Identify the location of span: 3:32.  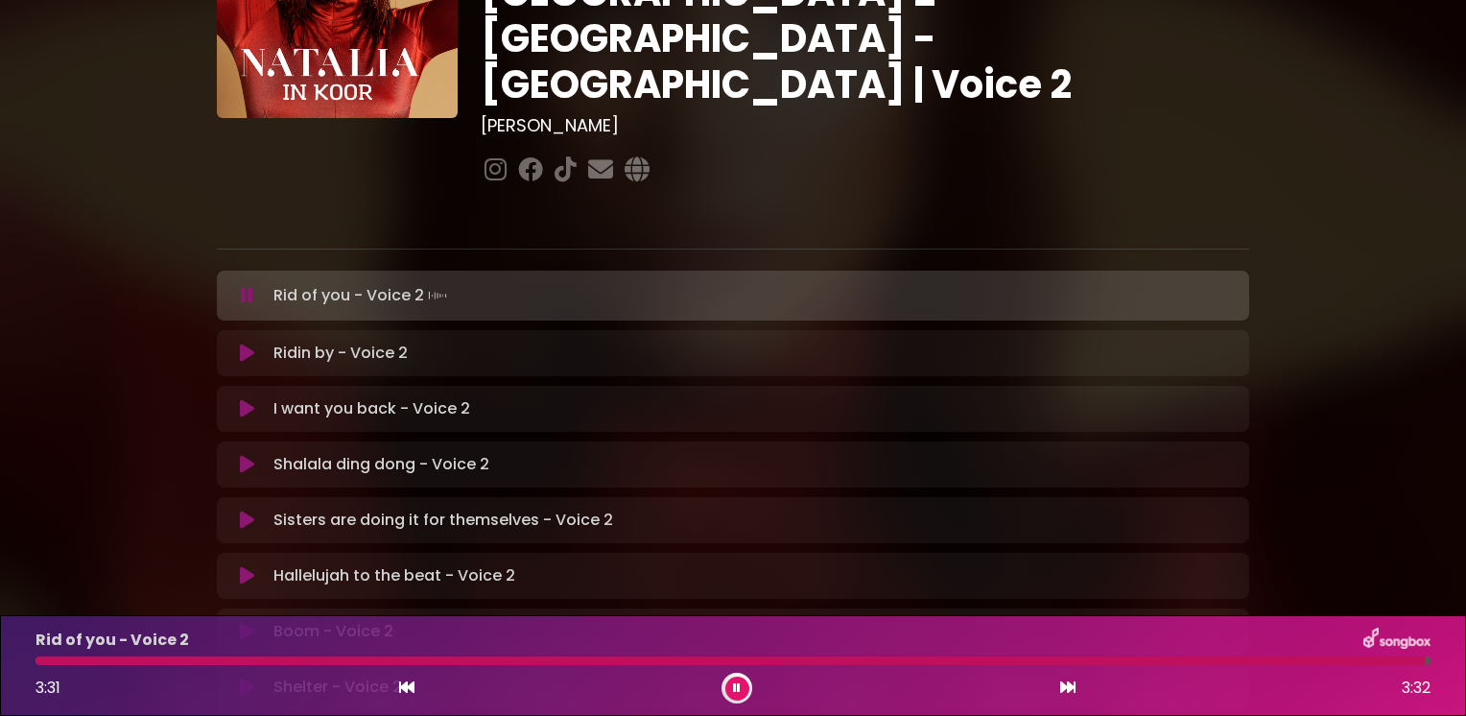
(1416, 688).